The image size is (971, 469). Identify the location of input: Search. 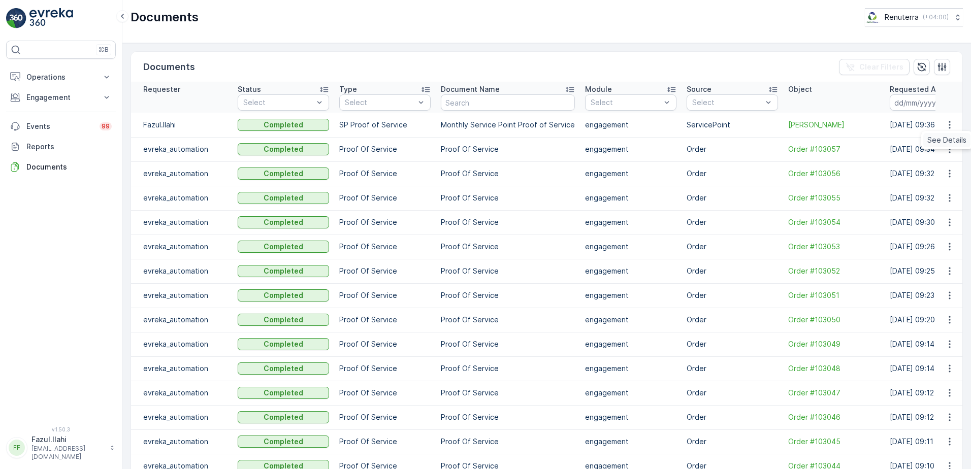
(508, 103).